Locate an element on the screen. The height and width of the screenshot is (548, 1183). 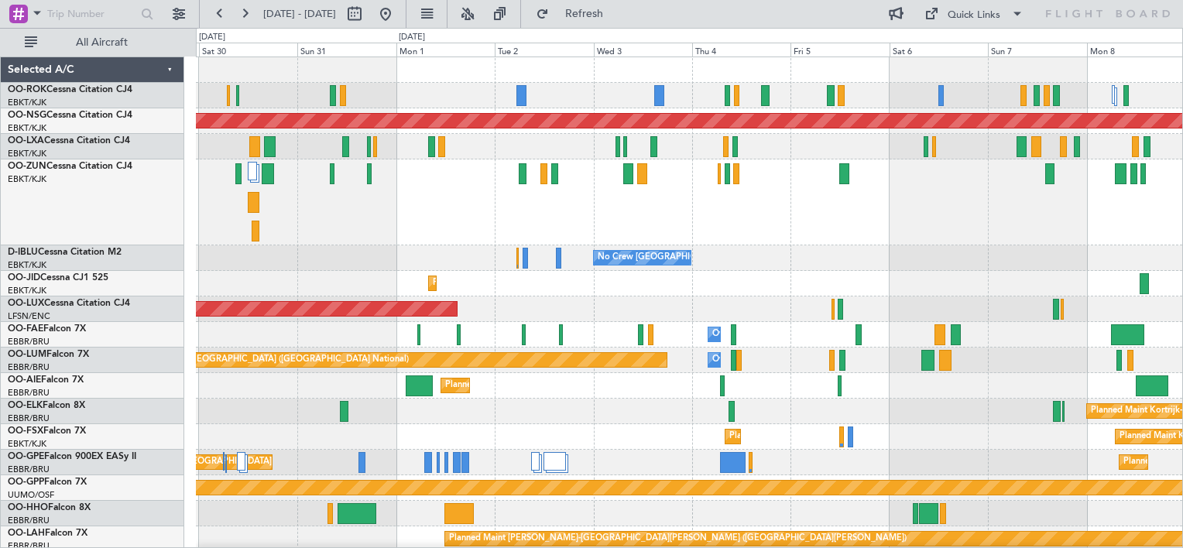
div: Quick Links is located at coordinates (974, 15).